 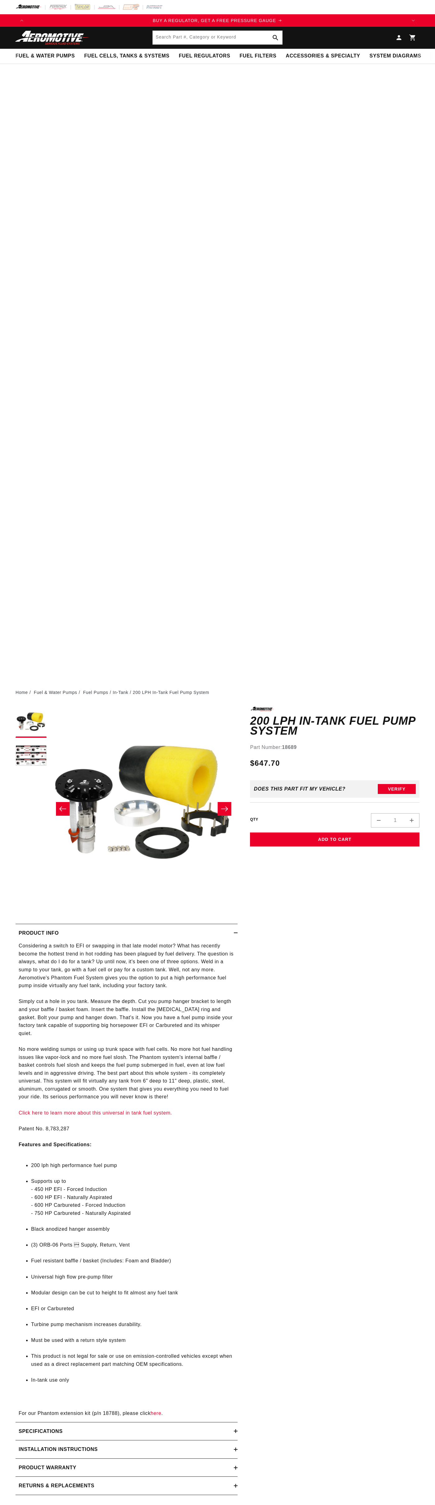 I want to click on button: Load image 1 in gallery view, so click(x=31, y=722).